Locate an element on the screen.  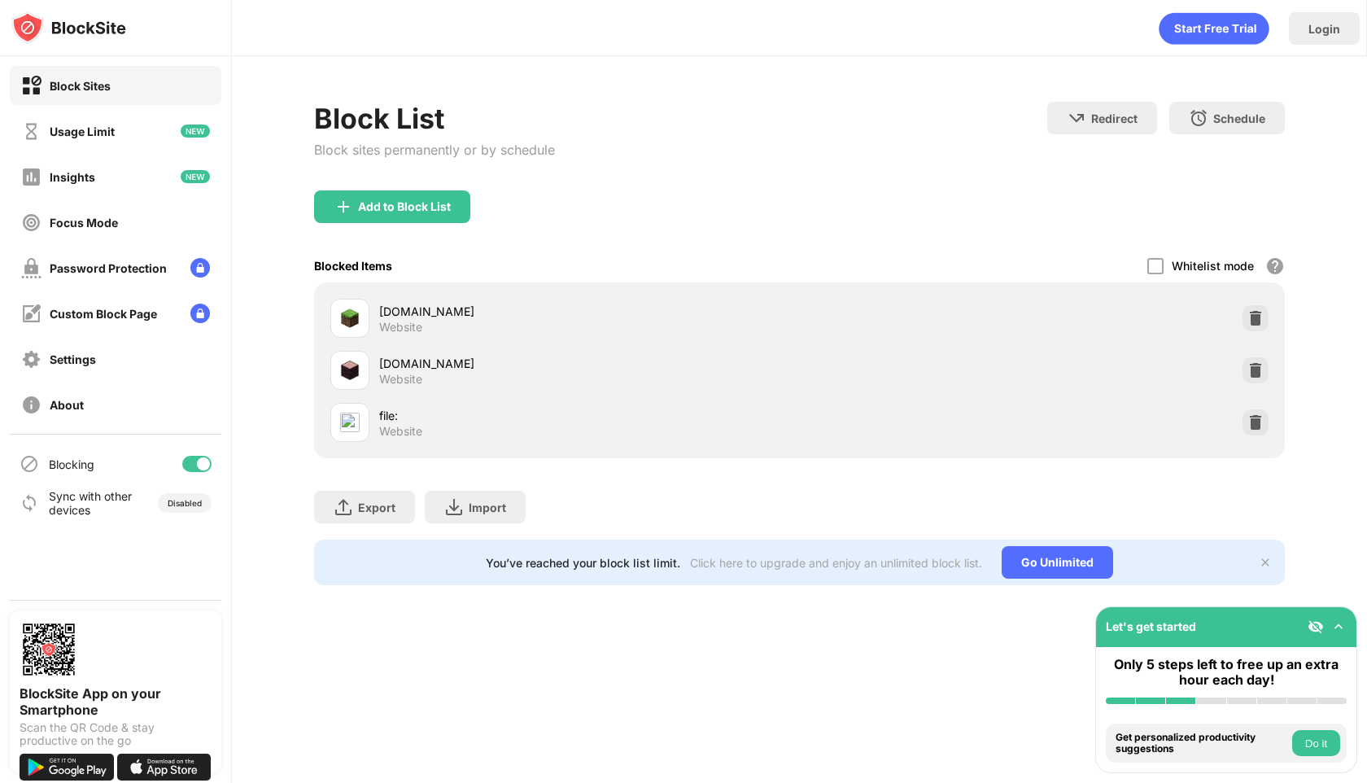
div: Block List is located at coordinates (434, 118).